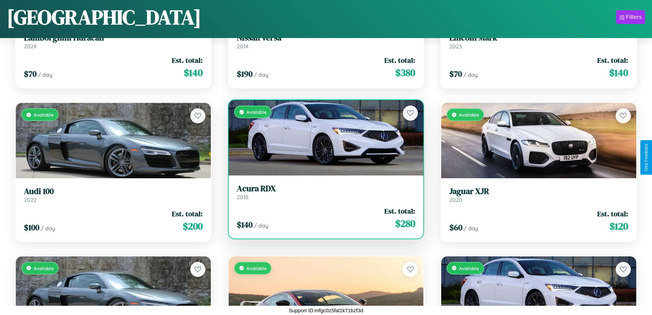  I want to click on span: 2020, so click(456, 200).